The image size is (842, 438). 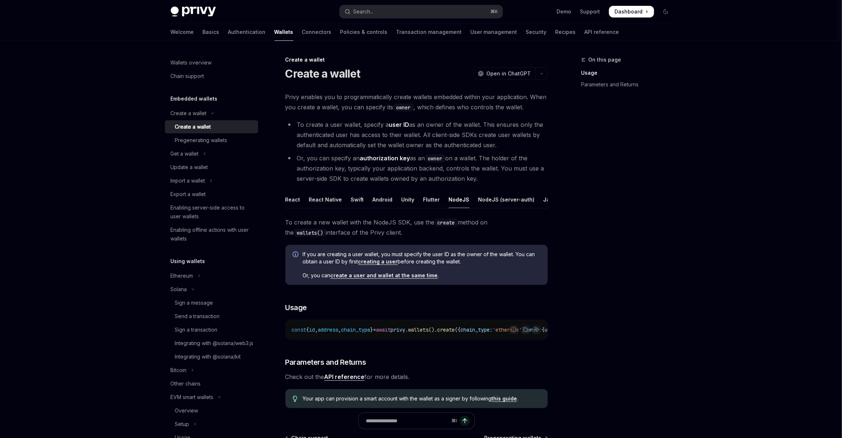 What do you see at coordinates (509, 74) in the screenshot?
I see `span: Open in ChatGPT` at bounding box center [509, 74].